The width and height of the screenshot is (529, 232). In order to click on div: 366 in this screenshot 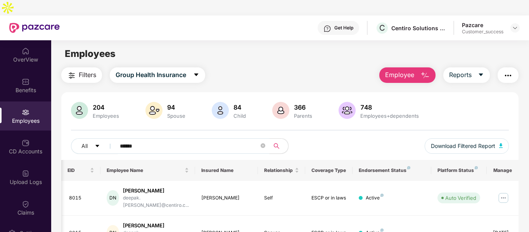, I will do `click(303, 107)`.